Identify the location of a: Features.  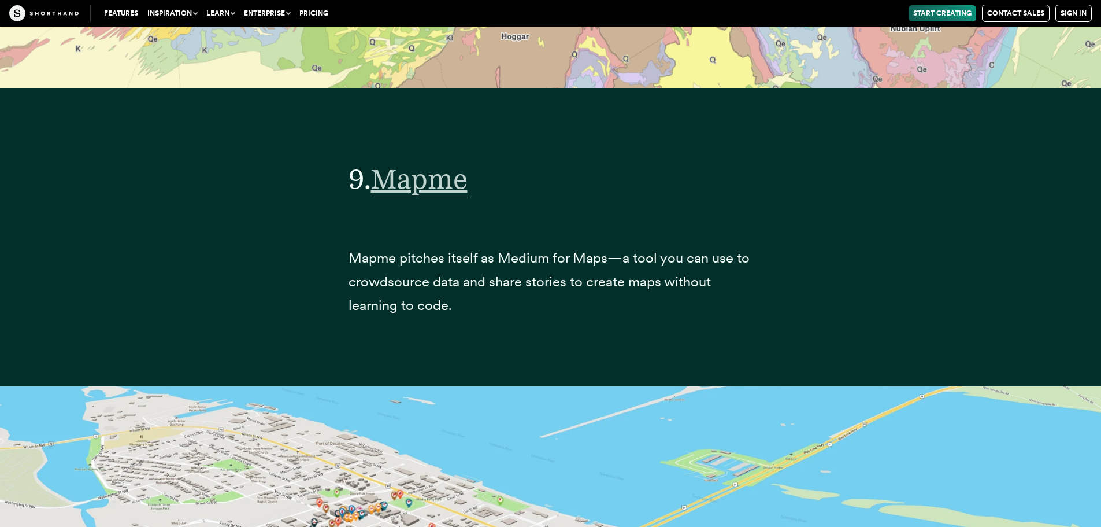
(121, 13).